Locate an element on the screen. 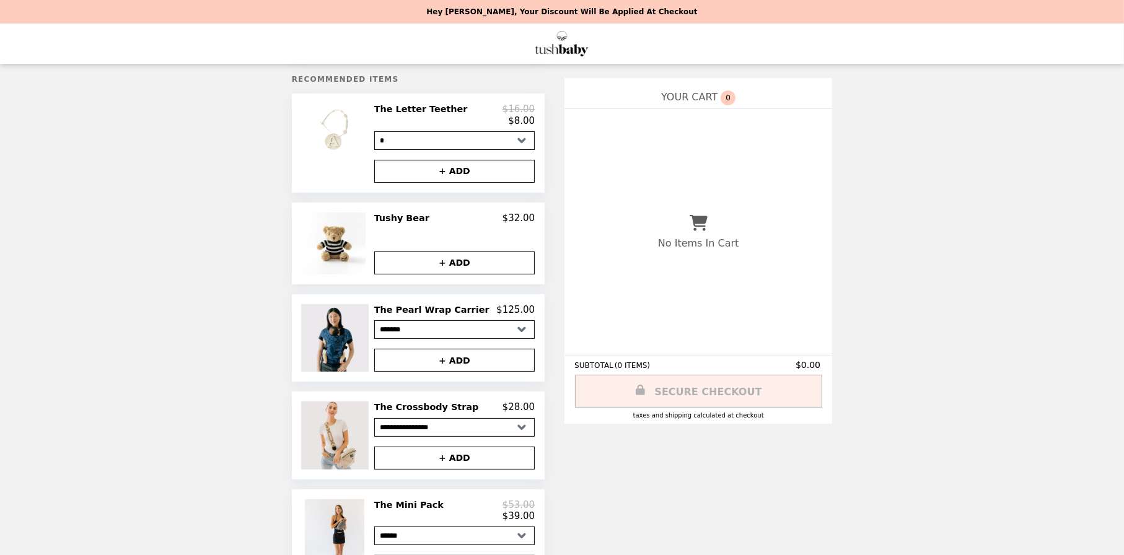 This screenshot has width=1124, height=555. p: $53.00 is located at coordinates (519, 505).